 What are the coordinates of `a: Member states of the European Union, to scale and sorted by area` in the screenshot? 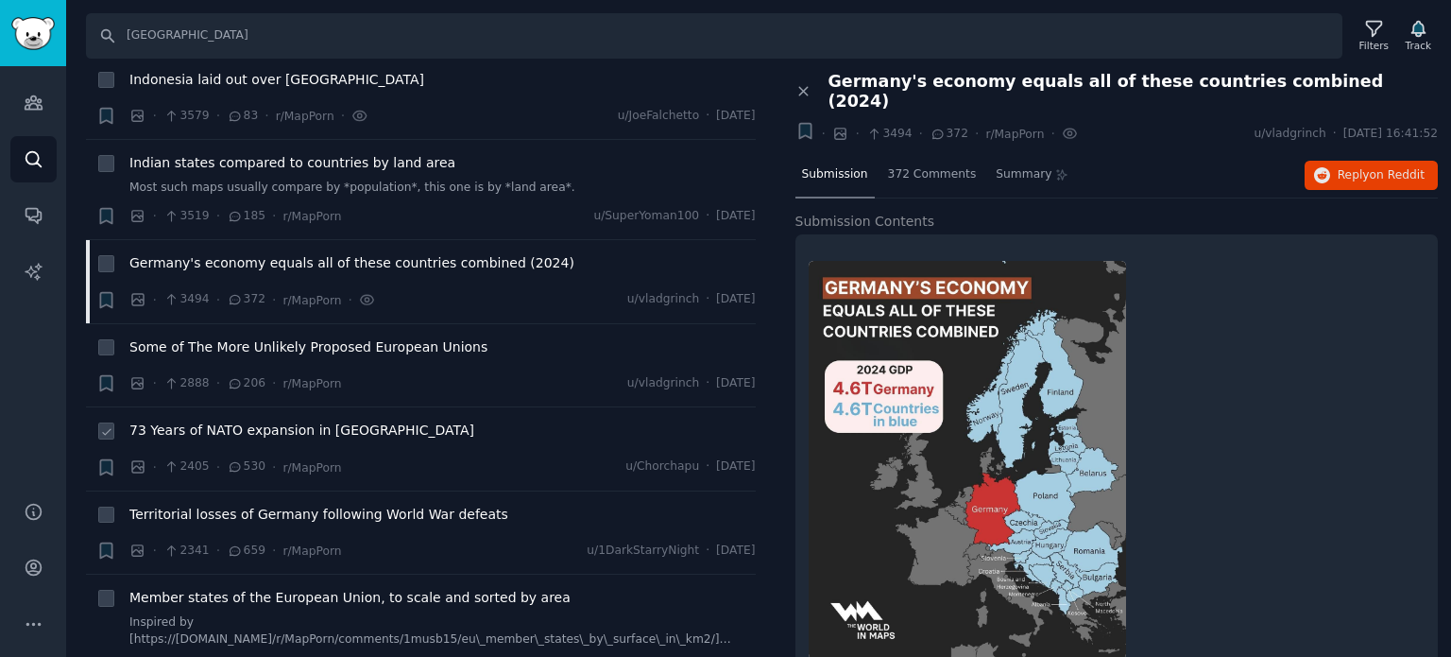 It's located at (350, 597).